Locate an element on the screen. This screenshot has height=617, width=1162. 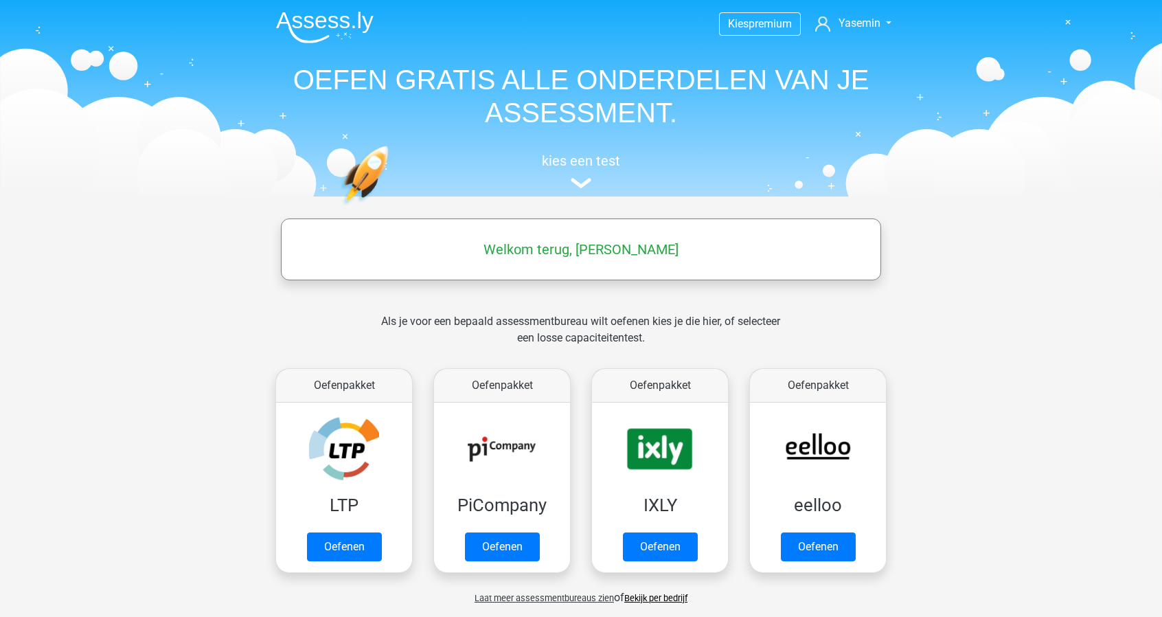
a: Bekijk per bedrijf is located at coordinates (656, 597).